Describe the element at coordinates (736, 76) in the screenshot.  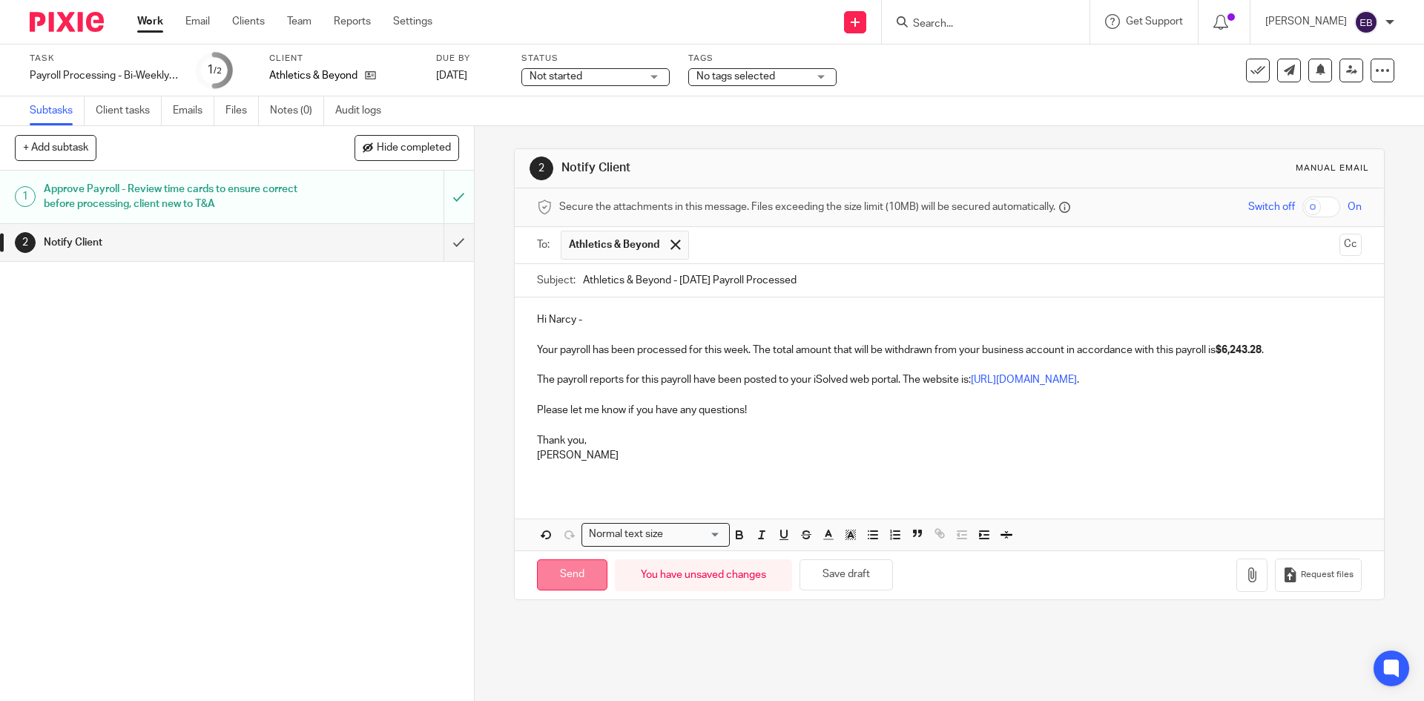
I see `span: No tags selected` at that location.